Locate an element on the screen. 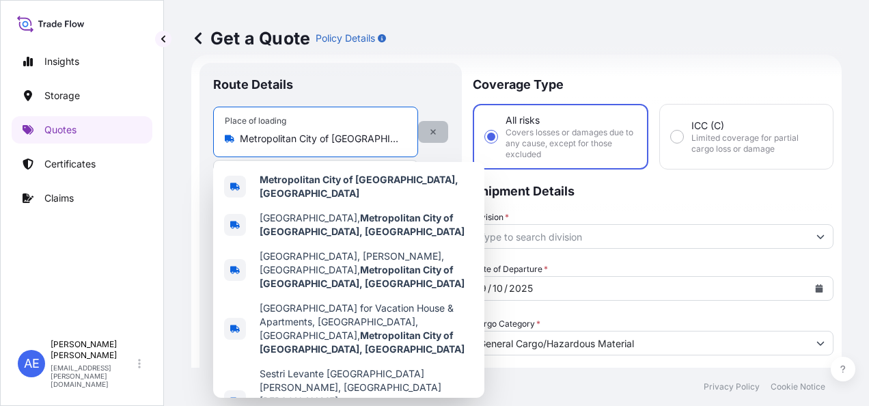  p: Certificates is located at coordinates (70, 164).